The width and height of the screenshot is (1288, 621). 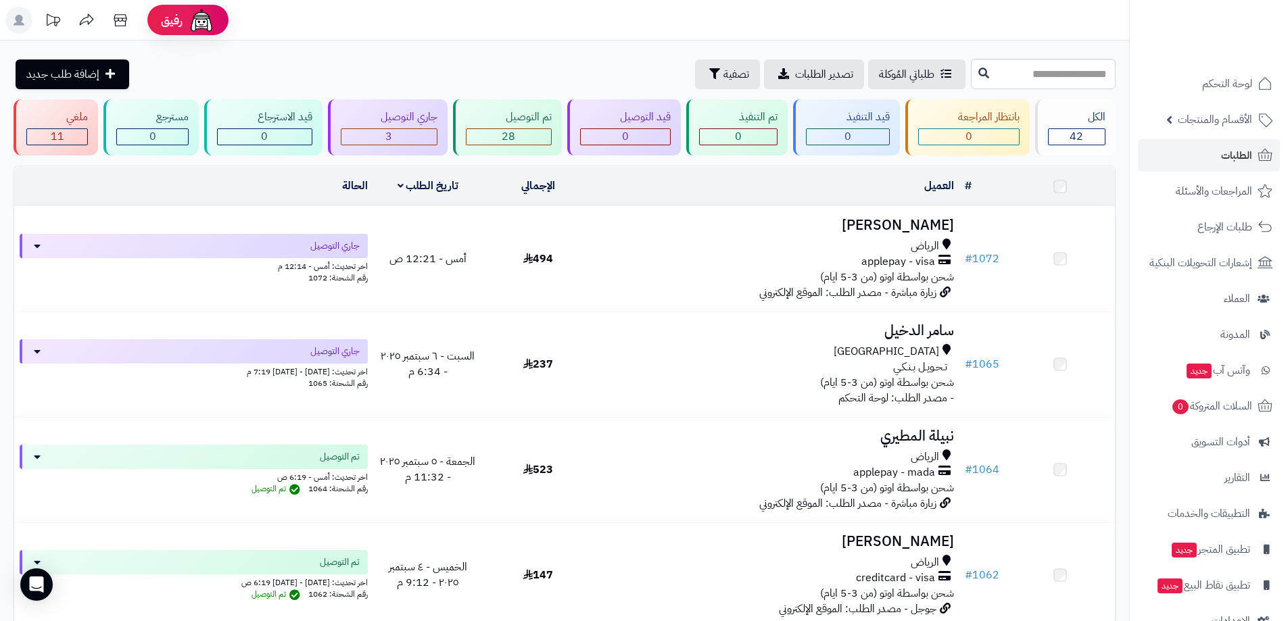 What do you see at coordinates (193, 265) in the screenshot?
I see `div: اخر تحديث: أمس - 12:14 م` at bounding box center [193, 265].